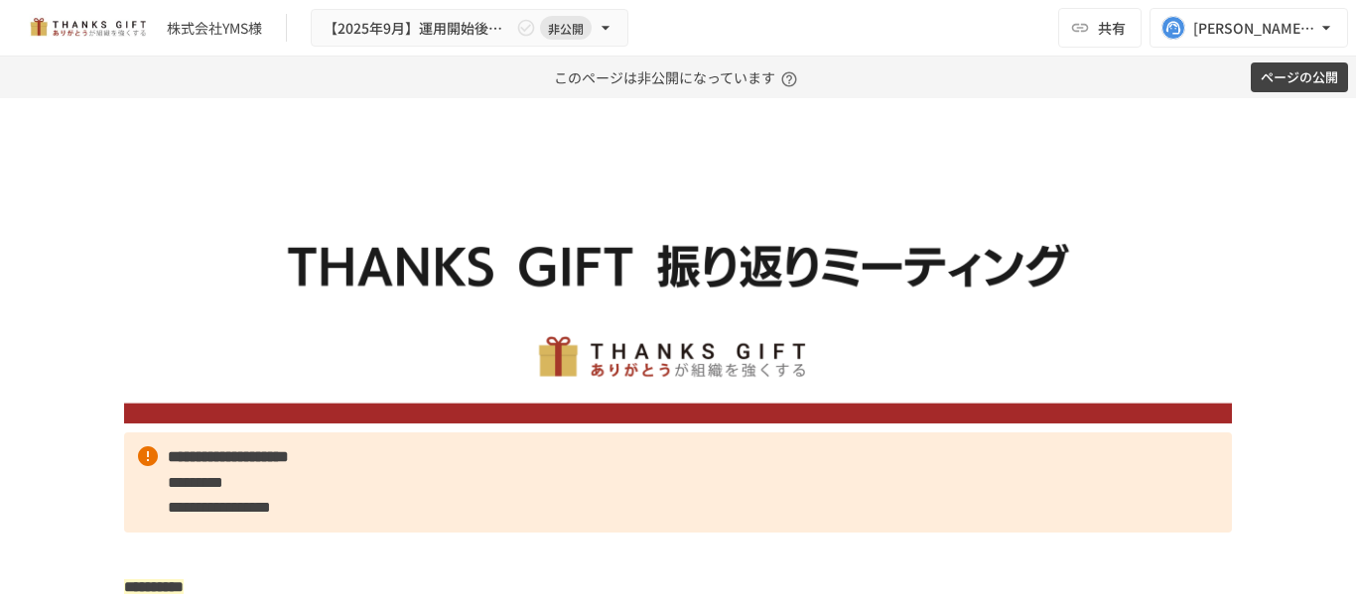  What do you see at coordinates (87, 28) in the screenshot?
I see `img: mMP1OxWUAhQbsRWCurg7vIHe5HqDpP7qZo7fRoNLXQh` at bounding box center [87, 28].